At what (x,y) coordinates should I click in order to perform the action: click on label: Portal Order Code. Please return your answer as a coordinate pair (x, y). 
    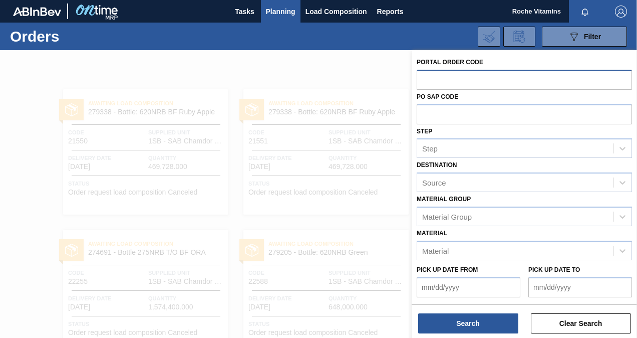
    Looking at the image, I should click on (450, 62).